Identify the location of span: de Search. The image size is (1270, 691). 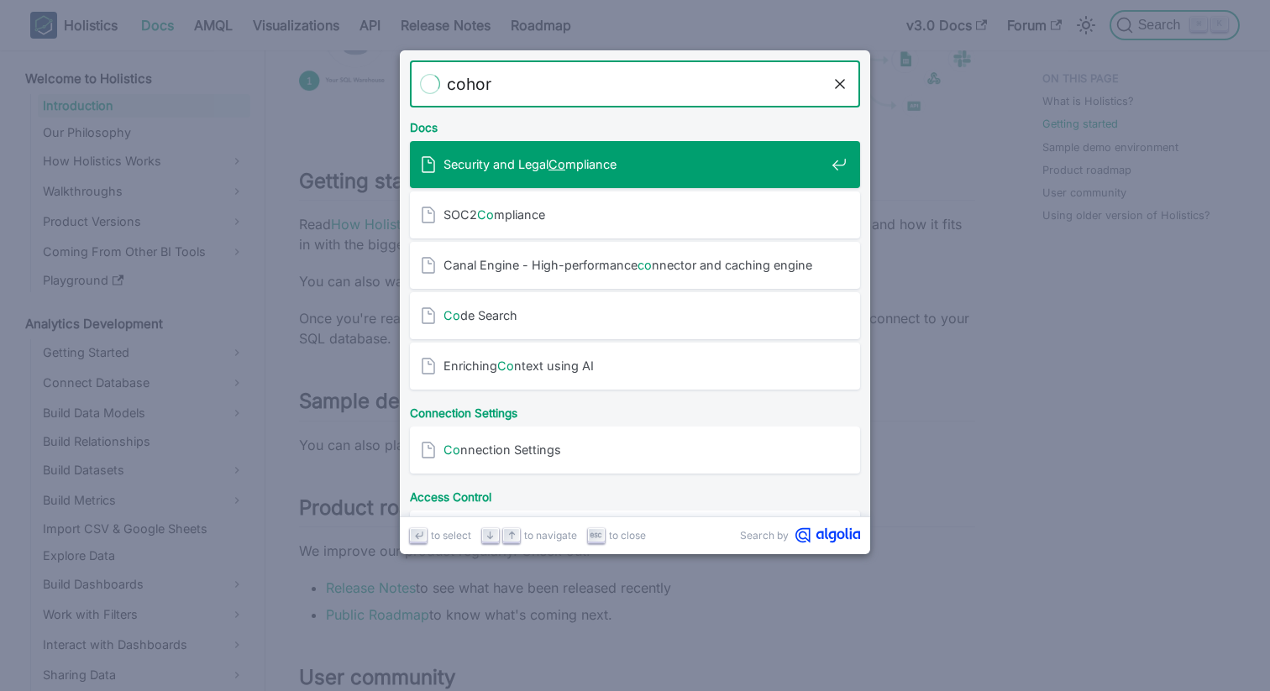
(634, 315).